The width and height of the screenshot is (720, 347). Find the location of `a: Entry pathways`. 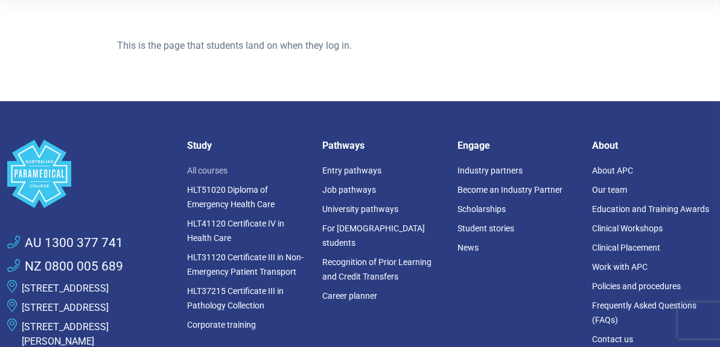

a: Entry pathways is located at coordinates (352, 171).